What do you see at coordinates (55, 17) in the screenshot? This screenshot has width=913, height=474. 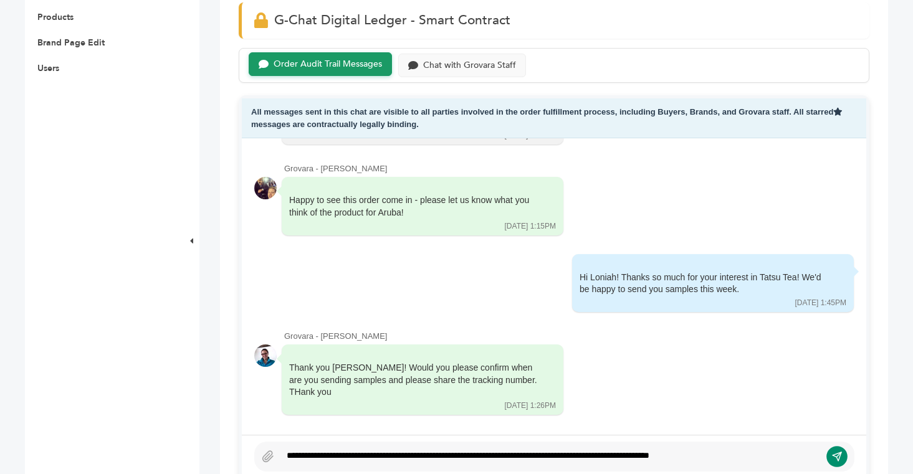 I see `a: Products` at bounding box center [55, 17].